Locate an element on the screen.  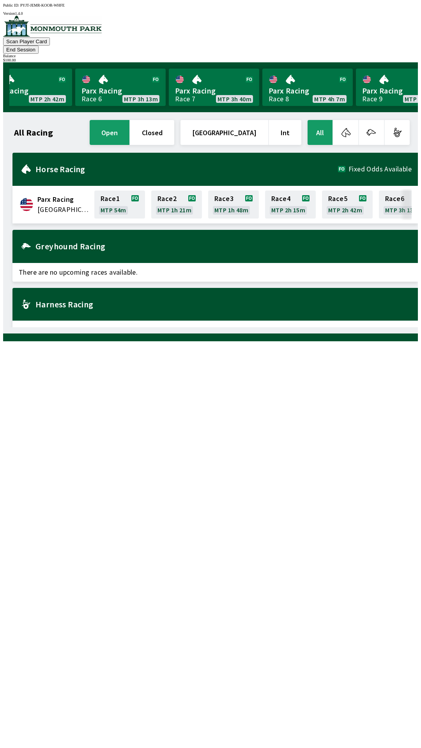
span: PYJT-JEMR-KOOR-WHFE is located at coordinates (42, 5).